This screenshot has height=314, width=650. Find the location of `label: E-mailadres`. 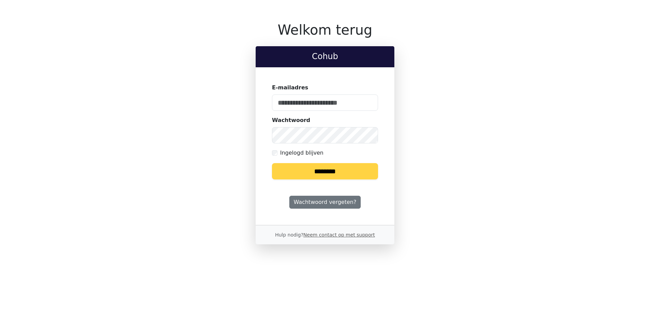

label: E-mailadres is located at coordinates (290, 88).